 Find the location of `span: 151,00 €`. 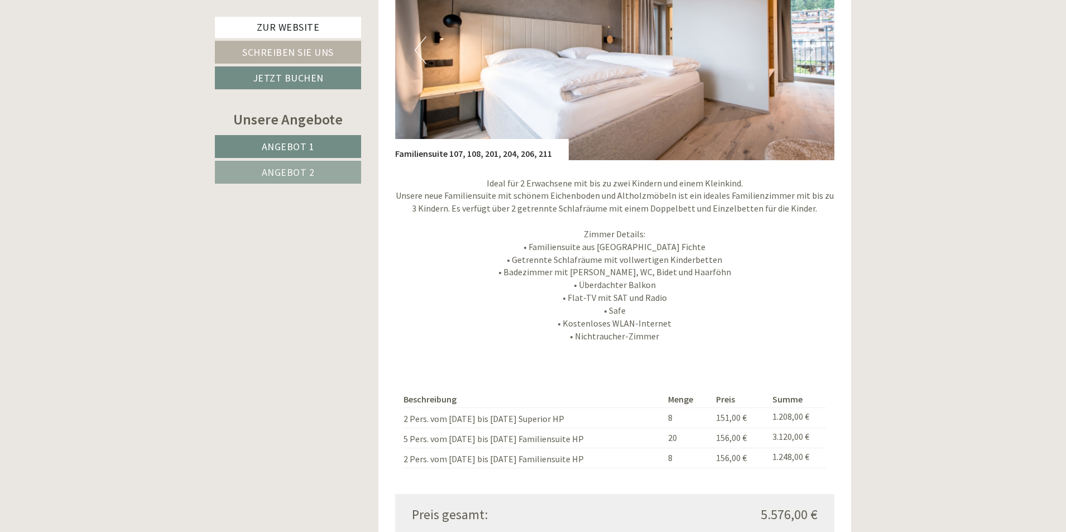

span: 151,00 € is located at coordinates (731, 418).